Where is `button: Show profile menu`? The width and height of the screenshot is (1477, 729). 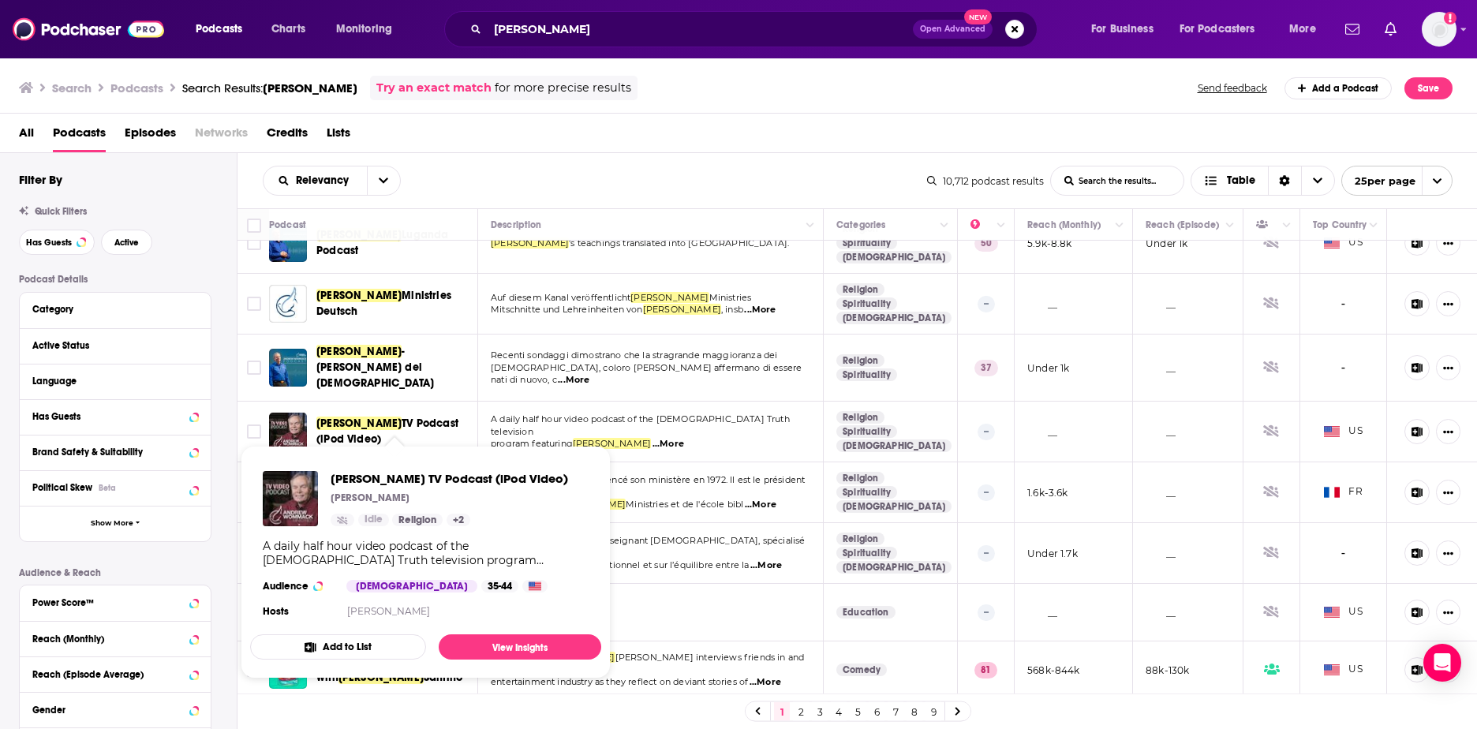
button: Show profile menu is located at coordinates (1439, 29).